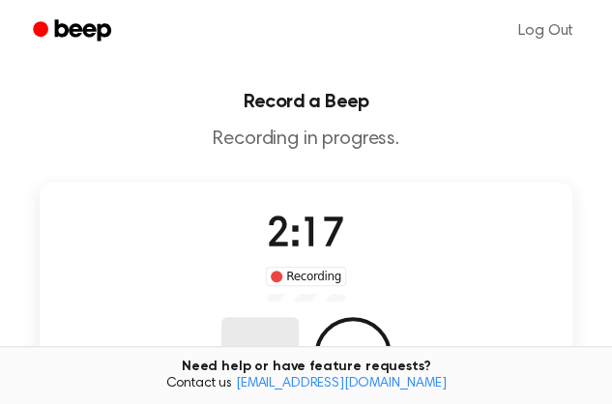 This screenshot has height=404, width=612. What do you see at coordinates (545, 31) in the screenshot?
I see `a: Log Out` at bounding box center [545, 31].